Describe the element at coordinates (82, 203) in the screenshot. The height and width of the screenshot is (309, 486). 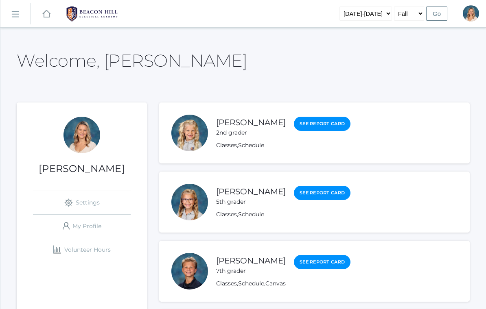
I see `a: Settings` at that location.